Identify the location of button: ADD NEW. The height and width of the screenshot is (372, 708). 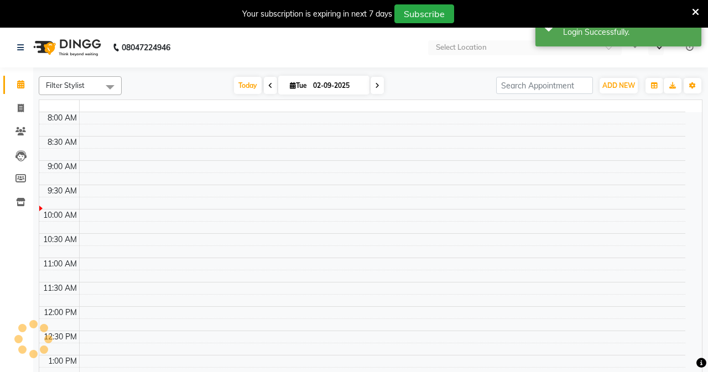
(618, 86).